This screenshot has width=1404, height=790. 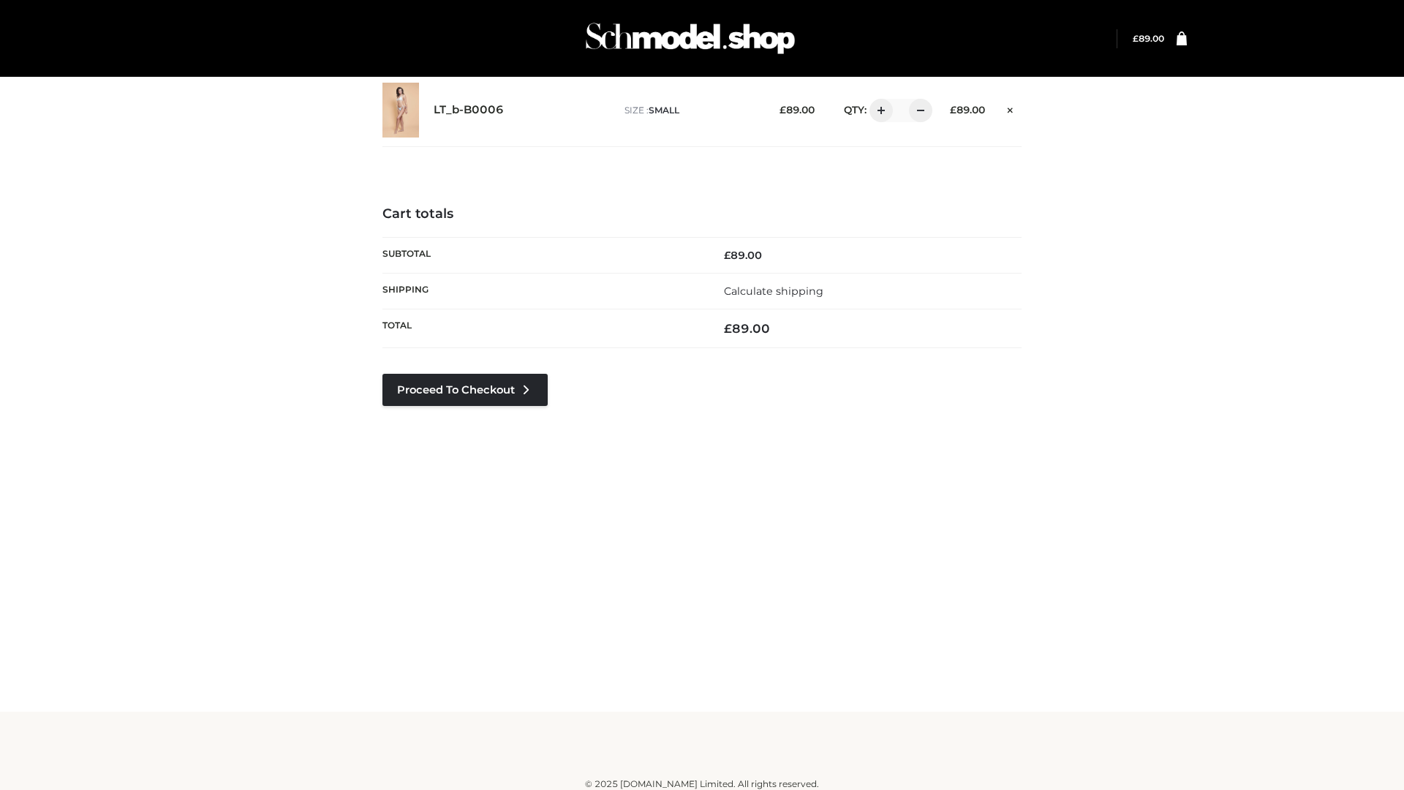 What do you see at coordinates (664, 110) in the screenshot?
I see `span: SMALL` at bounding box center [664, 110].